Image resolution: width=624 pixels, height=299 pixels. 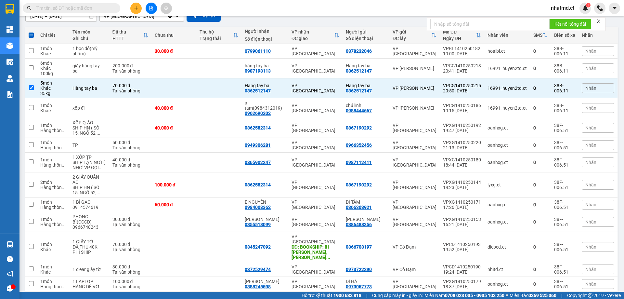 What do you see at coordinates (89, 249) in the screenshot?
I see `div: ĐÃ THU 40K PHÍ SHIP` at bounding box center [89, 249].